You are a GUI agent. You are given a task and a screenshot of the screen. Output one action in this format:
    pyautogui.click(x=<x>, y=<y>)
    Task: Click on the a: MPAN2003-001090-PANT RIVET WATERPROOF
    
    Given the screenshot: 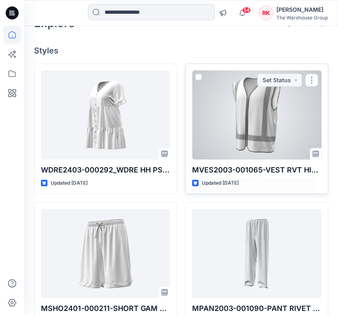 What is the action you would take?
    pyautogui.click(x=257, y=254)
    